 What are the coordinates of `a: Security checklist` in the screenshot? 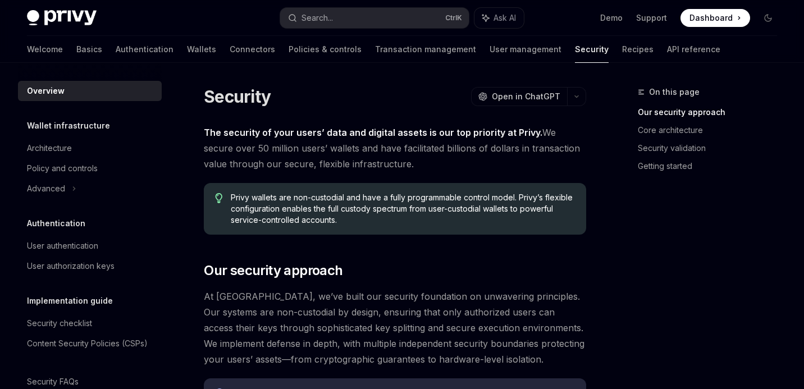 It's located at (90, 323).